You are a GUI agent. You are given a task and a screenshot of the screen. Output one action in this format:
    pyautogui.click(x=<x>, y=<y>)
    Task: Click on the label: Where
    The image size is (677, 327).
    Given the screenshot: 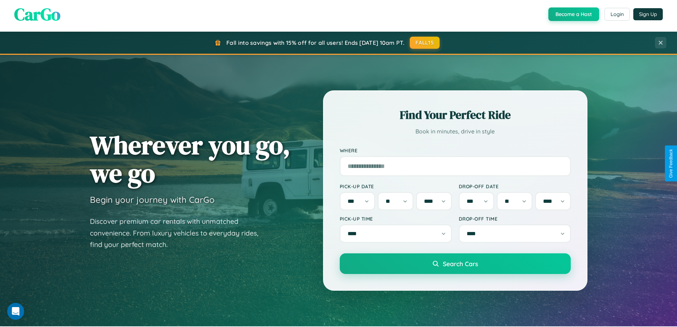 What is the action you would take?
    pyautogui.click(x=455, y=150)
    